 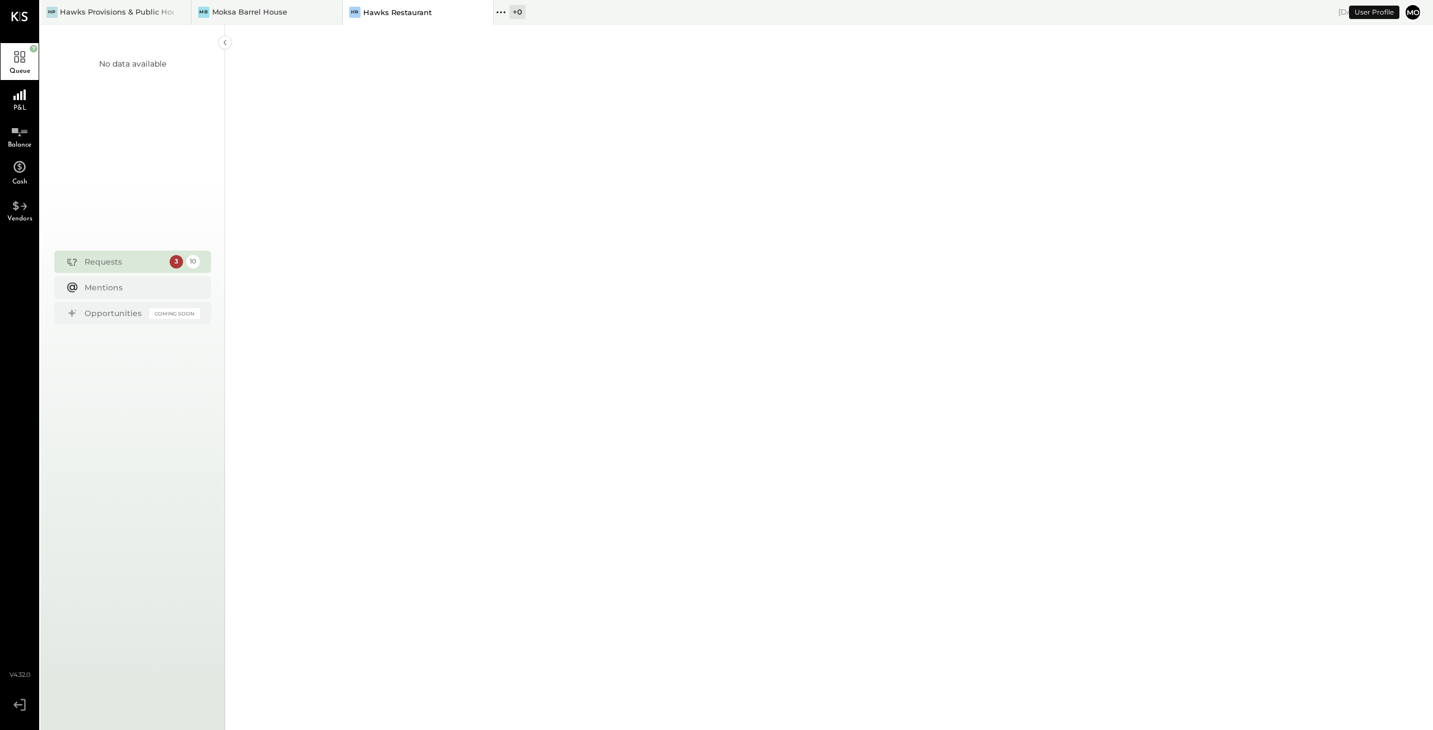 I want to click on div: HP, so click(x=52, y=12).